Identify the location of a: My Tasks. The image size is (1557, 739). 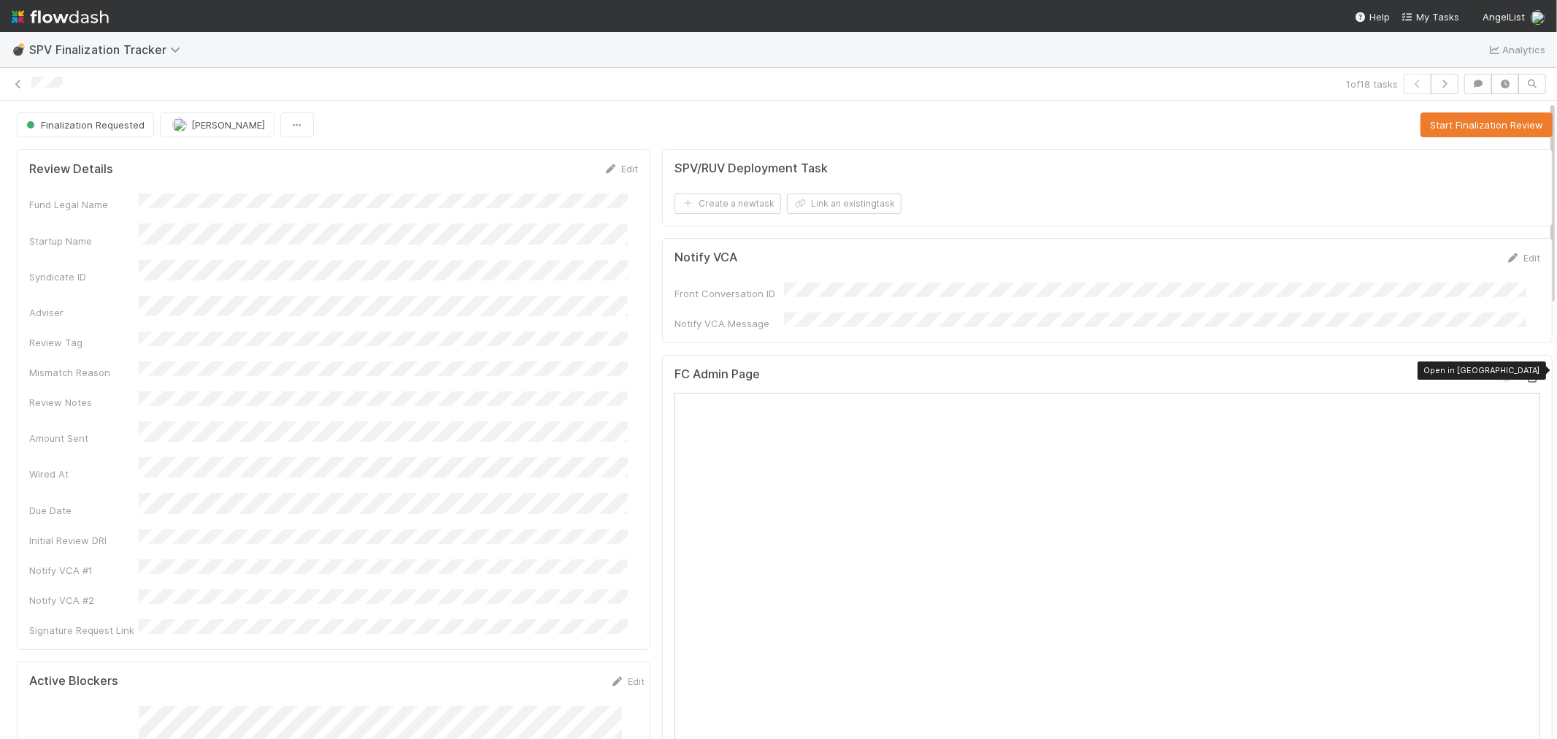
(1430, 17).